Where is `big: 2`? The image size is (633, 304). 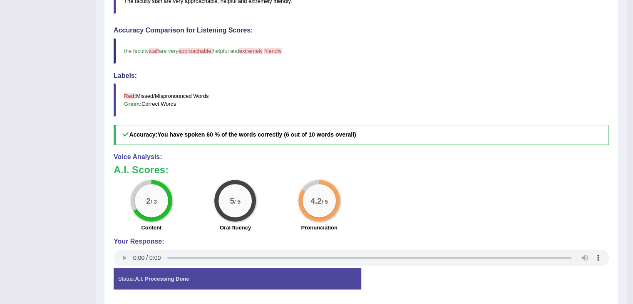 big: 2 is located at coordinates (148, 200).